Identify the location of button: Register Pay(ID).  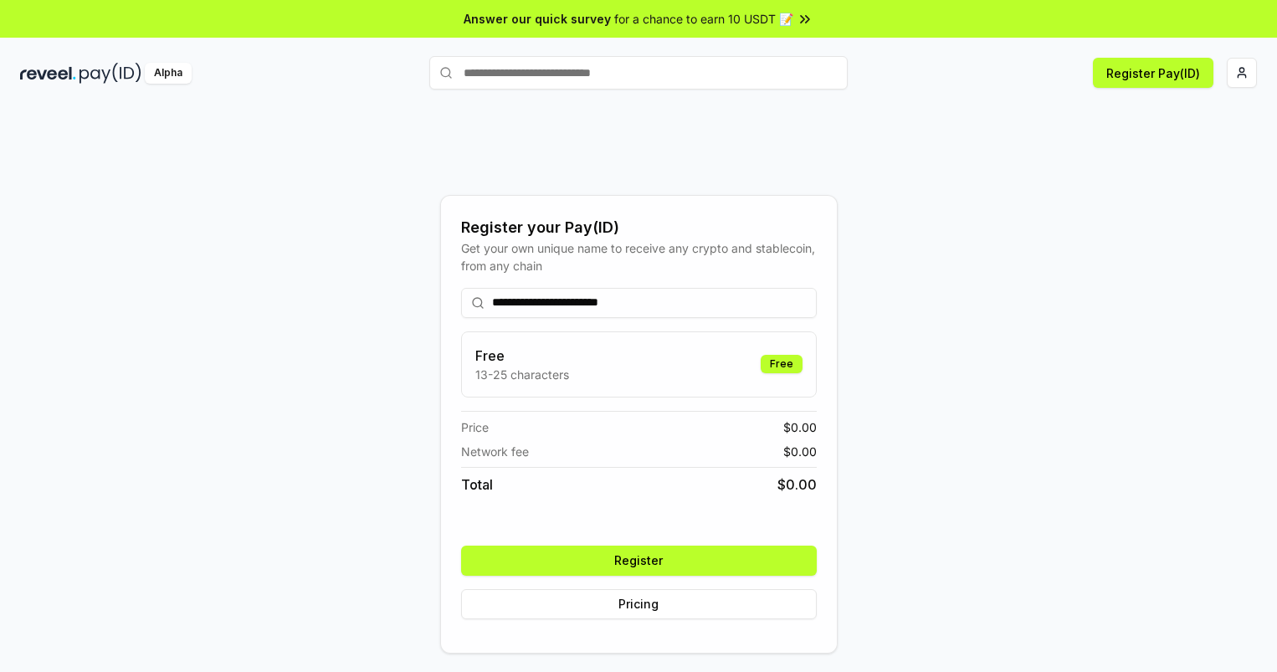
(1153, 73).